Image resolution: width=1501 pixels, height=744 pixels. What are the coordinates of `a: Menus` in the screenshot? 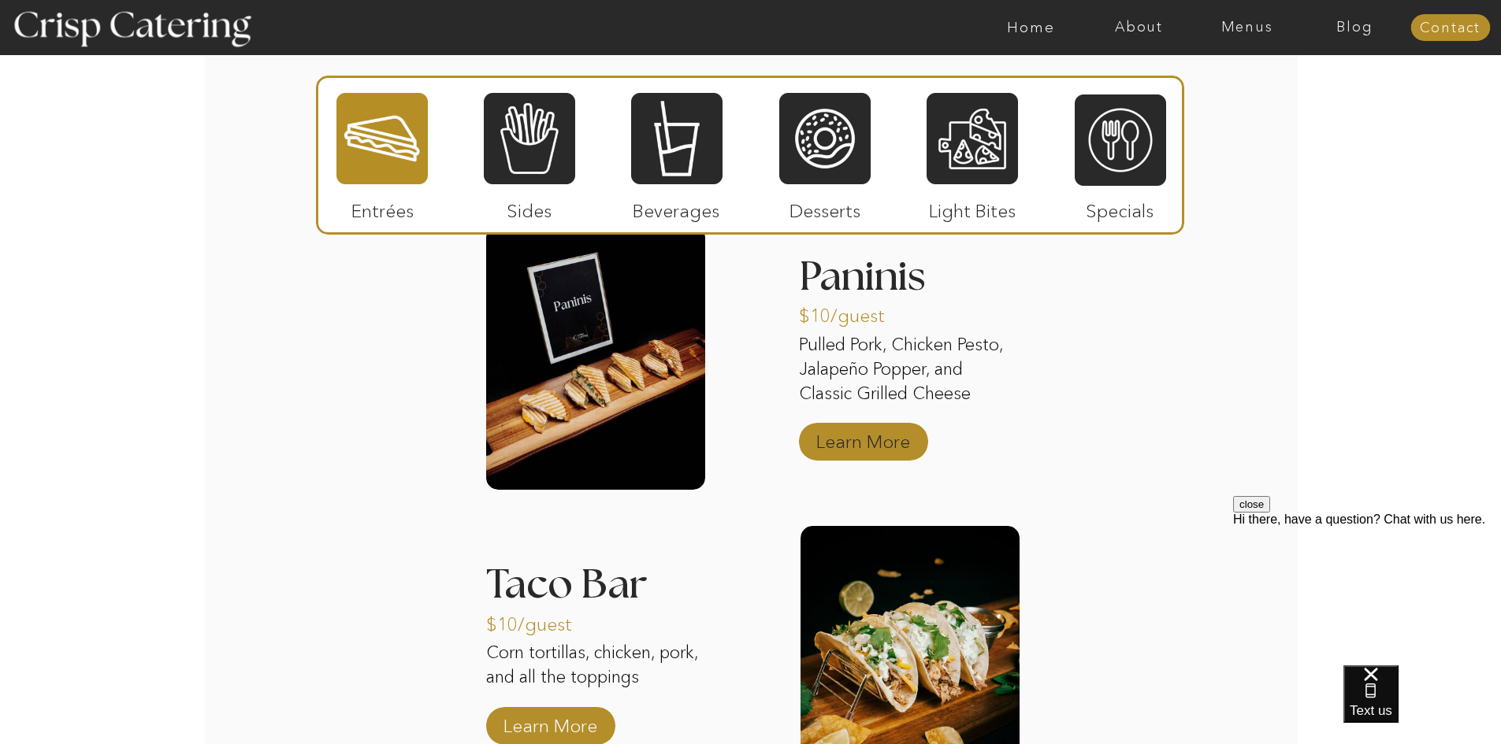 It's located at (1246, 28).